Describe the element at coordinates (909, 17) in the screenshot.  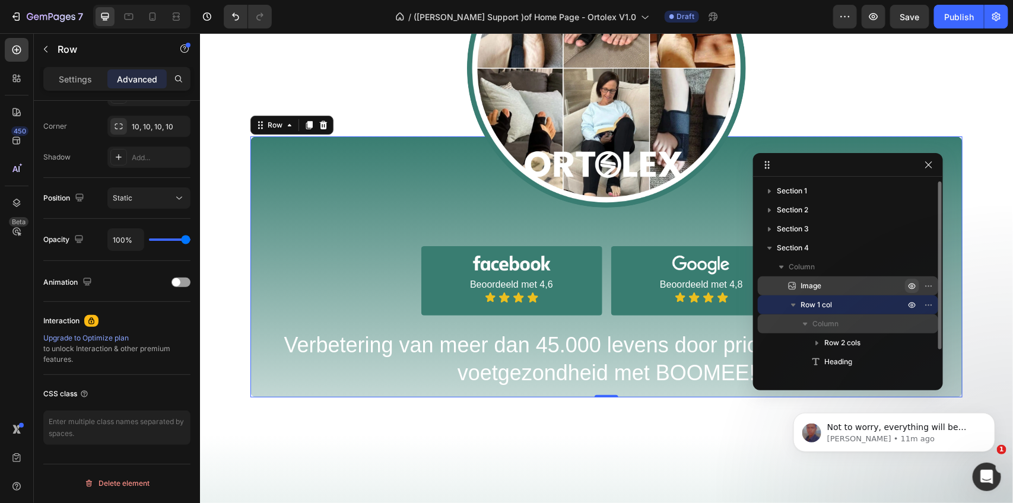
I see `span: Save` at that location.